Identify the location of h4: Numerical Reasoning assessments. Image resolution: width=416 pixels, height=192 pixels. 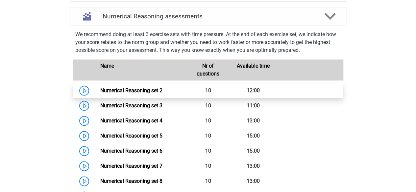
(208, 16).